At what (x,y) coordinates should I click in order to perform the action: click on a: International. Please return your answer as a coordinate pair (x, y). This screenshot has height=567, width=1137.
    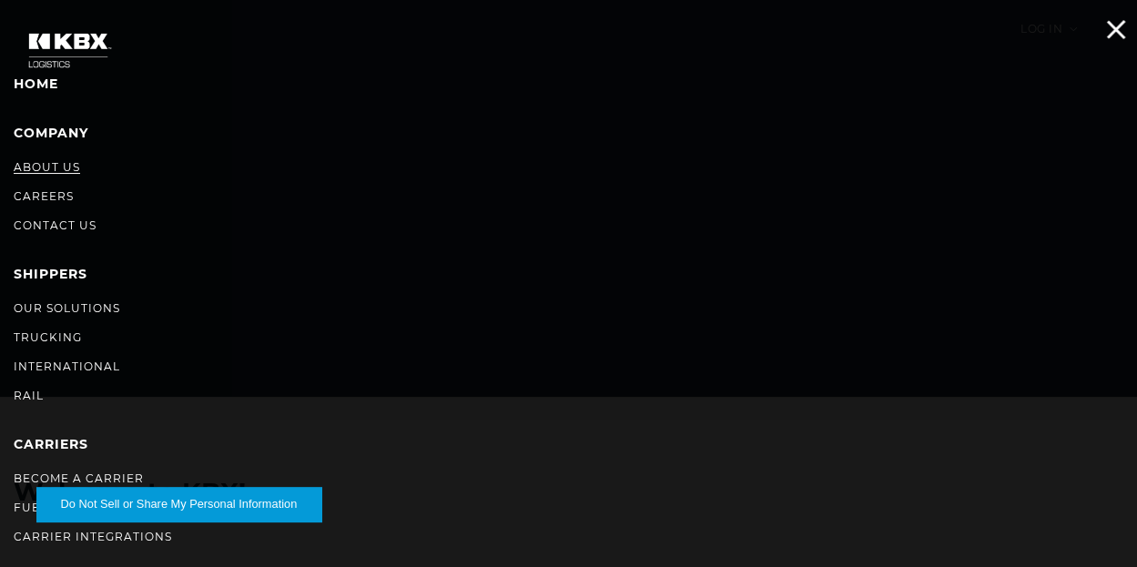
    Looking at the image, I should click on (66, 366).